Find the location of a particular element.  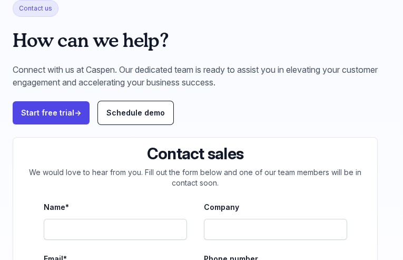

label: Company is located at coordinates (276, 207).